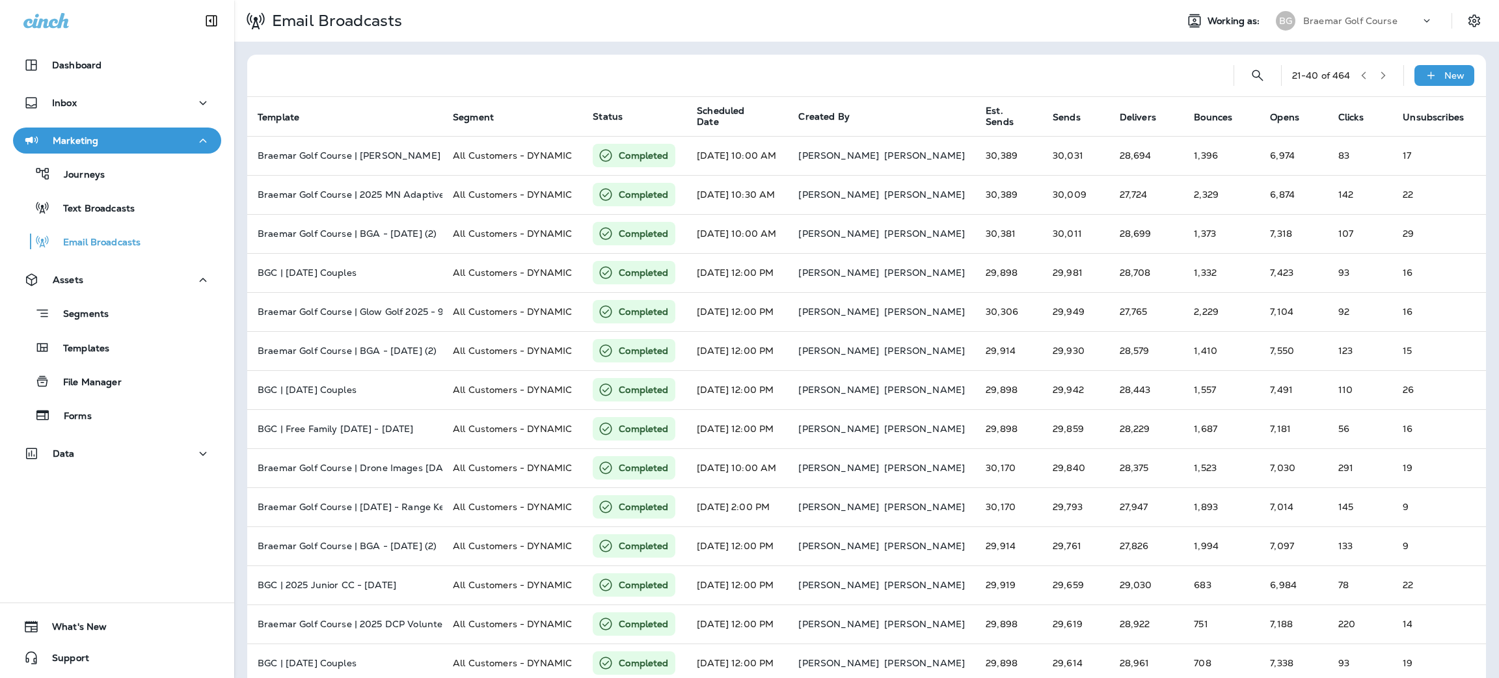 The width and height of the screenshot is (1499, 678). What do you see at coordinates (287, 117) in the screenshot?
I see `span: Template` at bounding box center [287, 117].